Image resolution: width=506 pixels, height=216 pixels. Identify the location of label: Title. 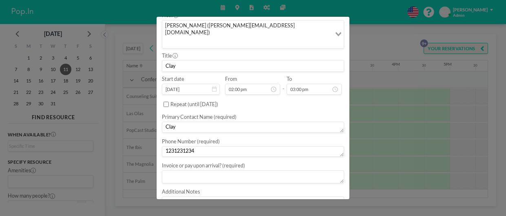
(170, 56).